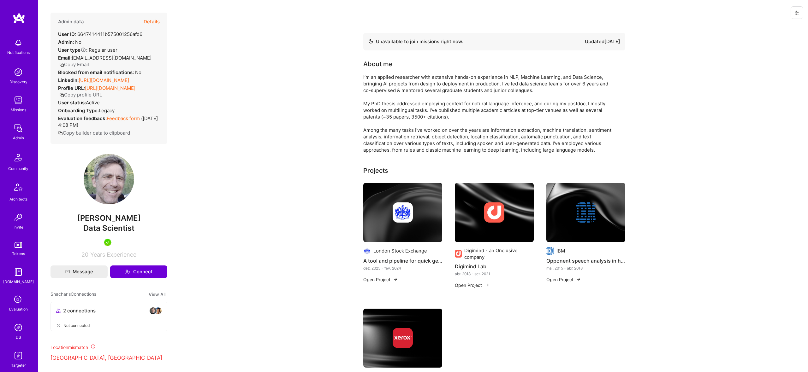 This screenshot has width=808, height=372. What do you see at coordinates (18, 188) in the screenshot?
I see `img: Architects` at bounding box center [18, 188].